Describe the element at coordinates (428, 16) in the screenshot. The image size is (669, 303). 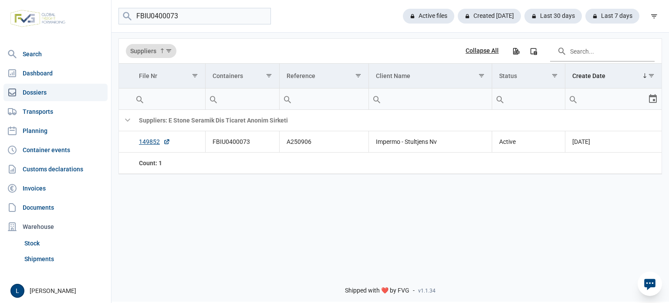
I see `div: Active files` at that location.